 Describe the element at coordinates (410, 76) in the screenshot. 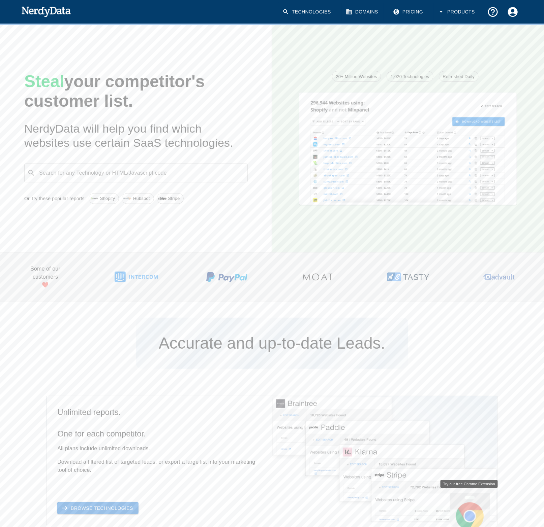

I see `a: 1,020 Technologies` at that location.